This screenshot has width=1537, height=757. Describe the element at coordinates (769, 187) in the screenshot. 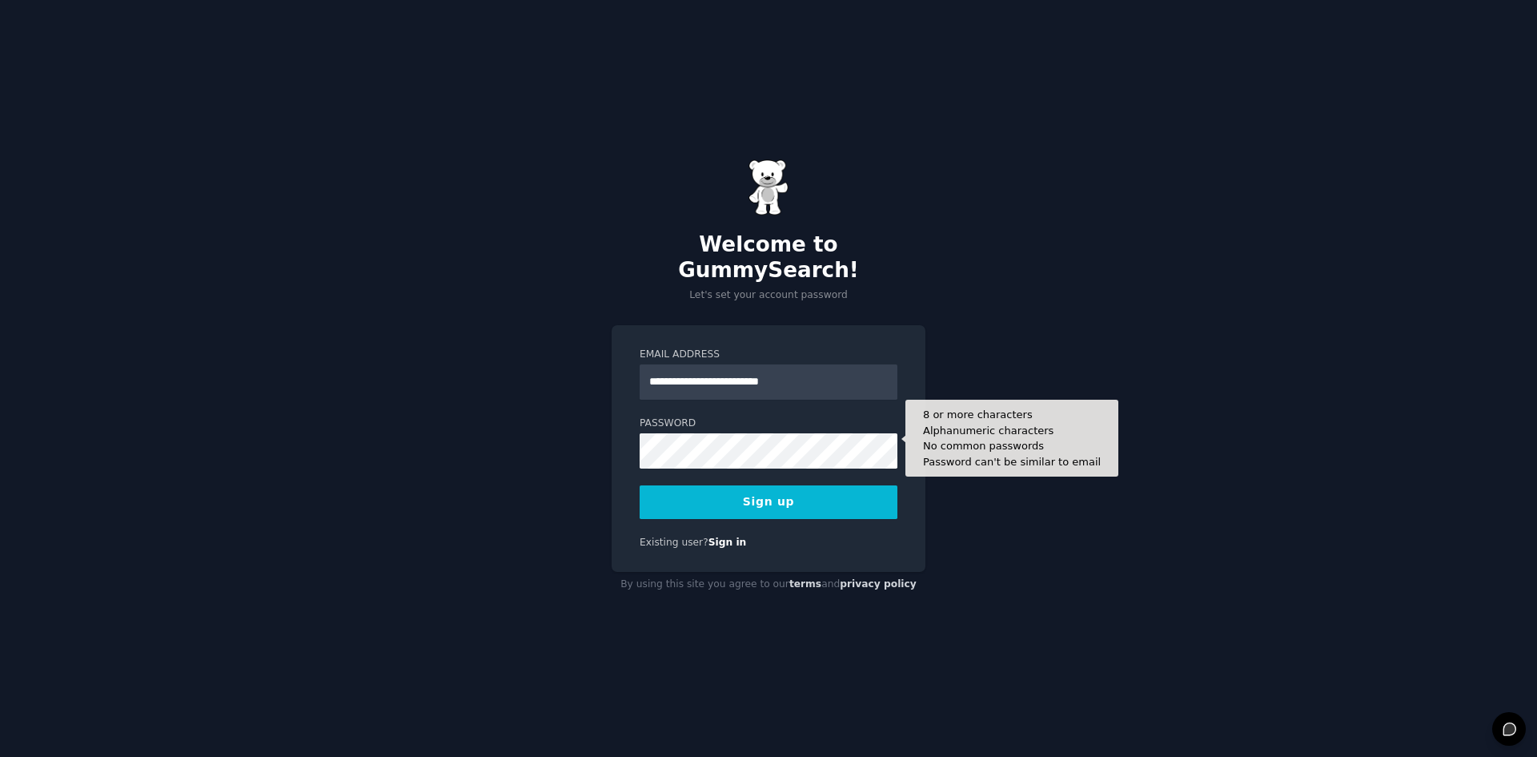

I see `img: Gummy Bear` at that location.